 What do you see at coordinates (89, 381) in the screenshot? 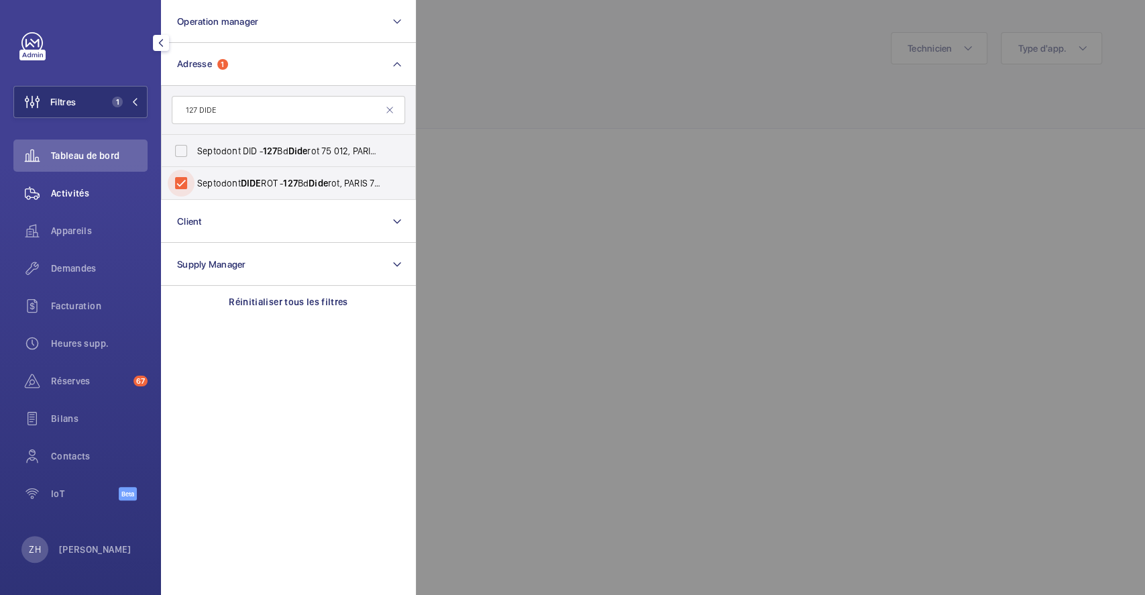
I see `span: Réserves` at bounding box center [89, 381].